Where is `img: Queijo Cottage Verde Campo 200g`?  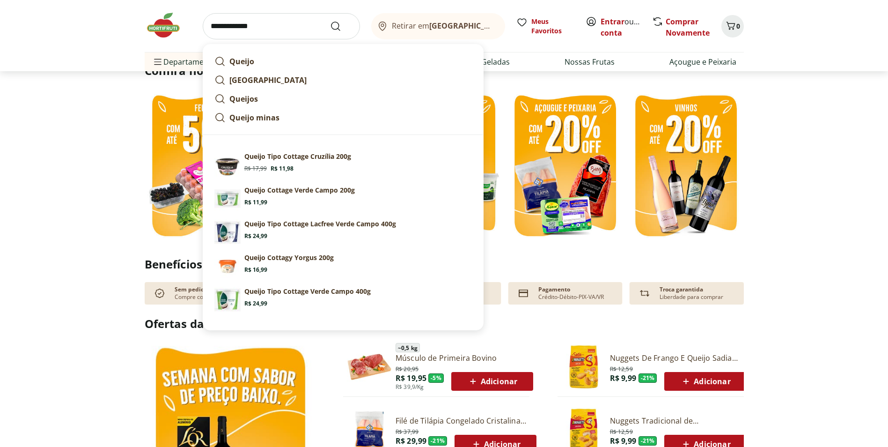 img: Queijo Cottage Verde Campo 200g is located at coordinates (228, 198).